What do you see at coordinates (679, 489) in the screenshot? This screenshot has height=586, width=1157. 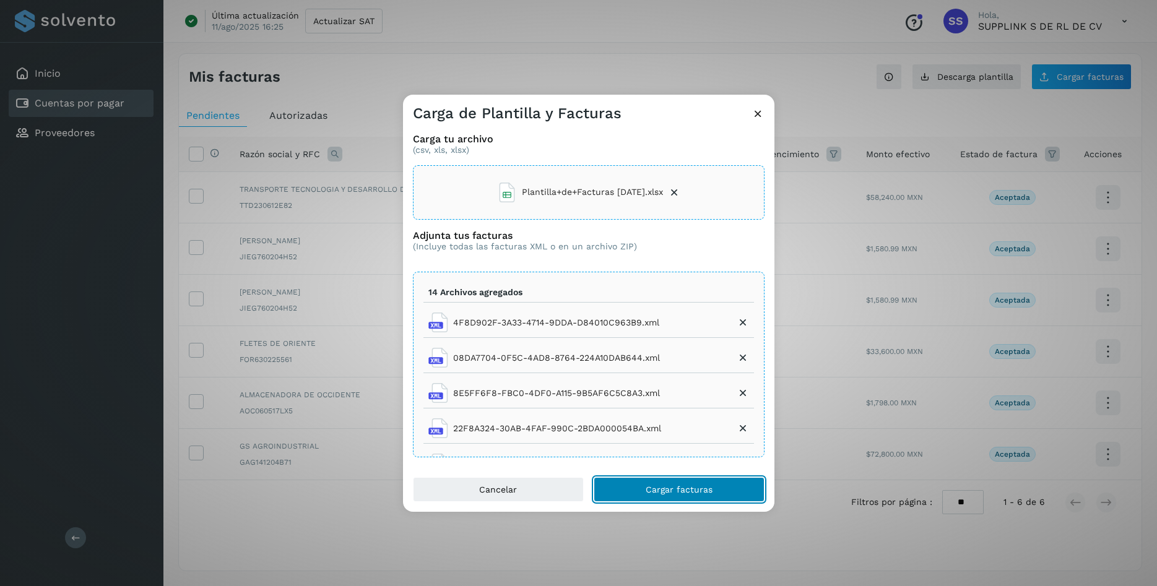 I see `span: Cargar facturas` at bounding box center [679, 489].